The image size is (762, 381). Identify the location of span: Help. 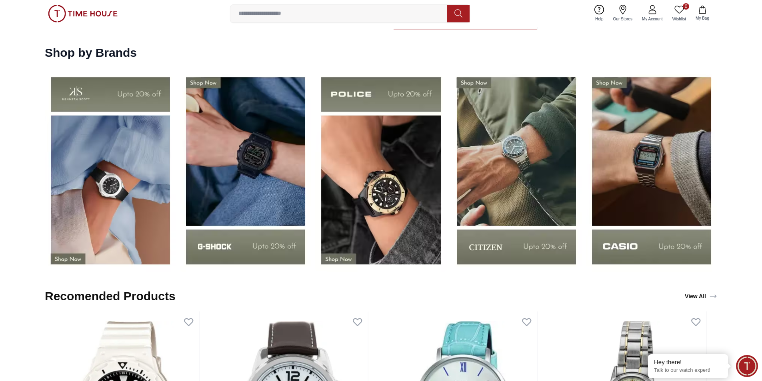
(599, 19).